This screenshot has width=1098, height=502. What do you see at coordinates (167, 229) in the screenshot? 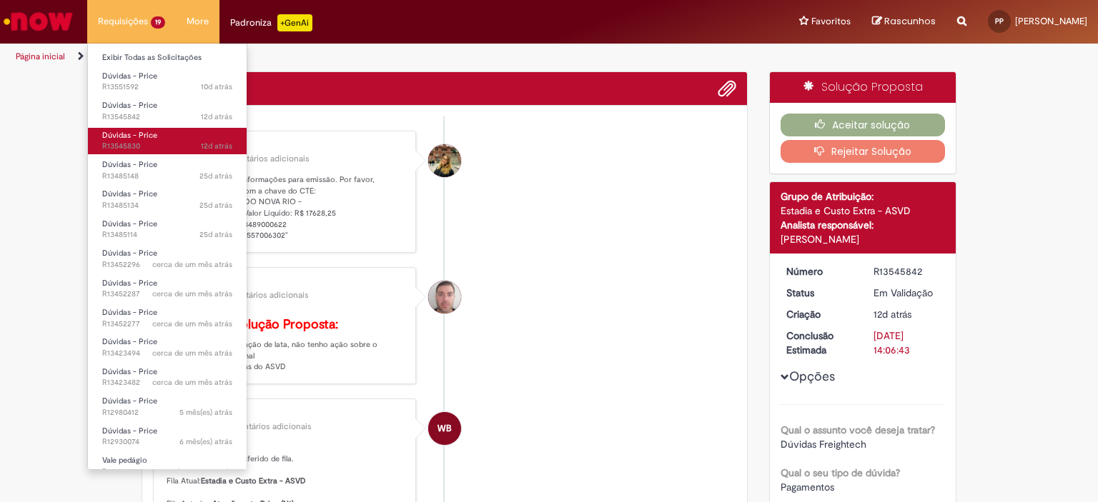
I see `a: Aberto R13485114 : Dúvidas - Price` at bounding box center [167, 229].